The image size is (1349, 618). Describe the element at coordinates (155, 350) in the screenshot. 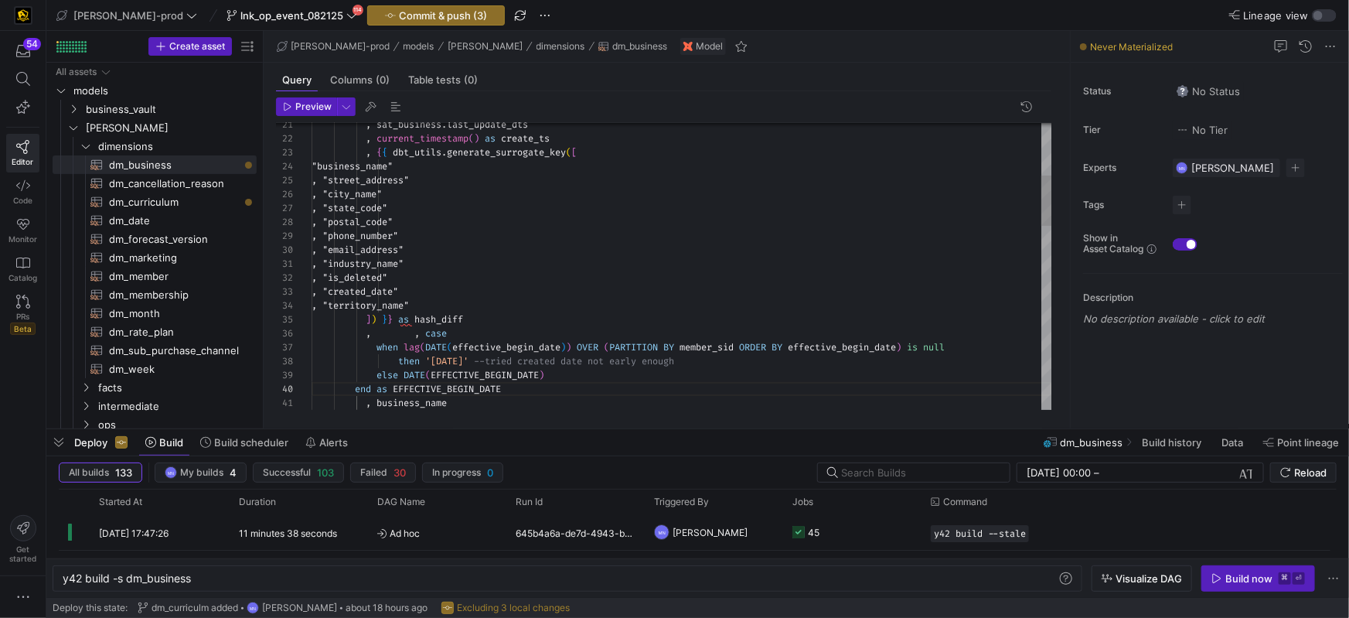

I see `a: dm_sub_purchase_channel​​​​​​​​​​` at that location.